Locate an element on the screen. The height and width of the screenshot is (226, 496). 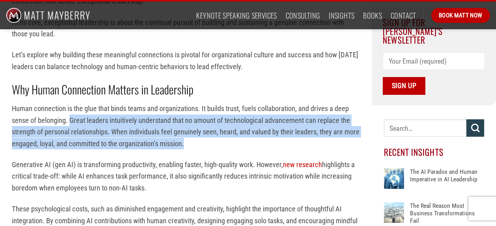
a: new research is located at coordinates (302, 164).